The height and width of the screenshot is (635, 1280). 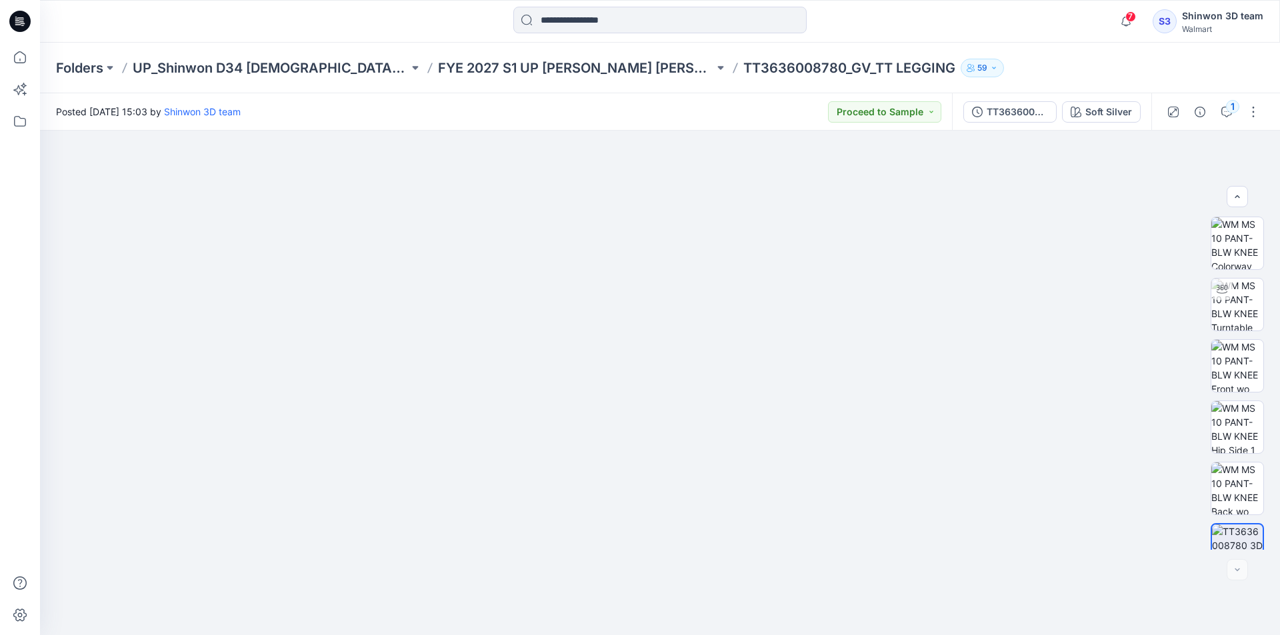 What do you see at coordinates (1227, 112) in the screenshot?
I see `button: 1` at bounding box center [1227, 112].